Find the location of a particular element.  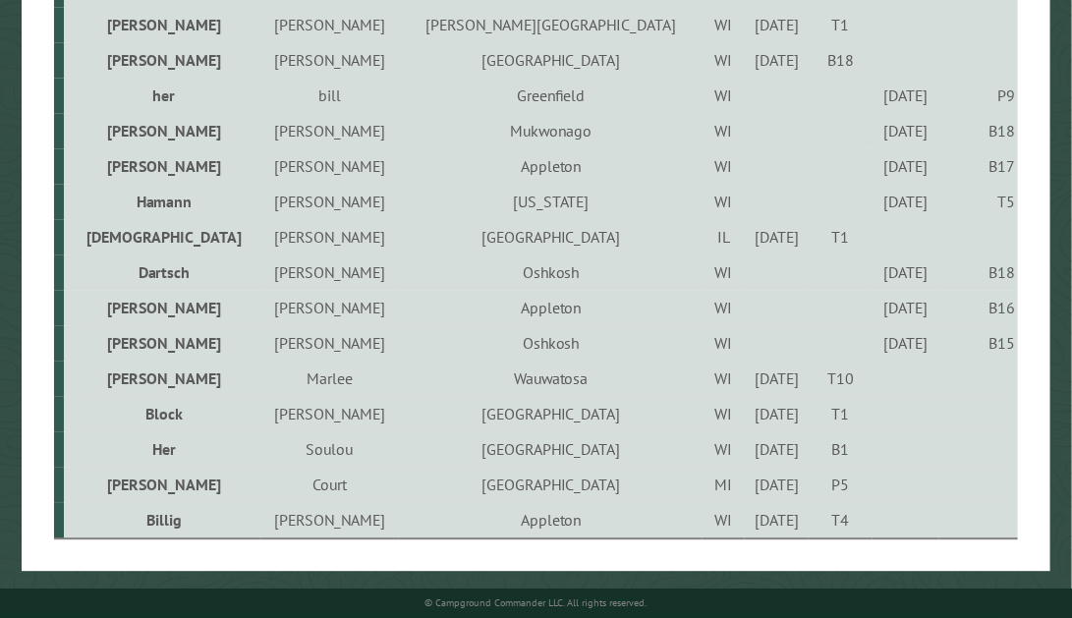

td: Marlee is located at coordinates (329, 378).